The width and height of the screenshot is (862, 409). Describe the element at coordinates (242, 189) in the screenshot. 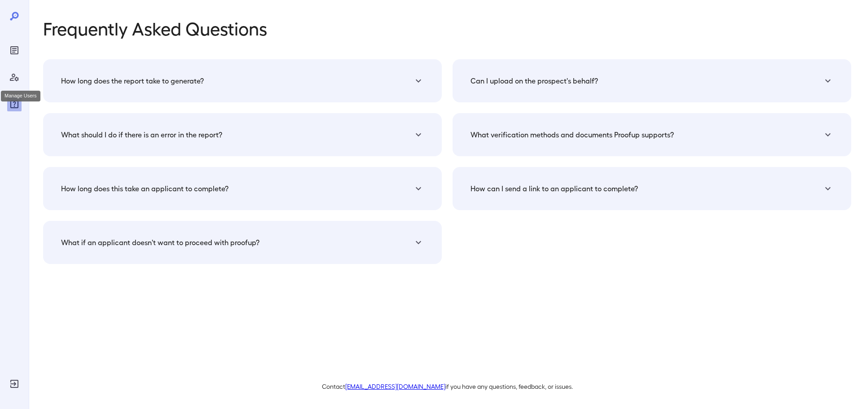

I see `div: How long does this take an applicant to complete?` at that location.